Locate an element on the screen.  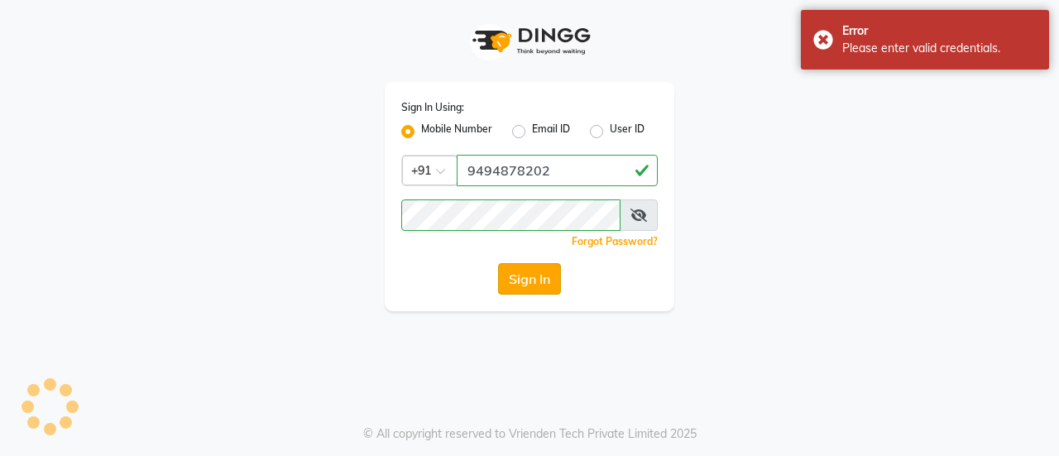
label: Sign In Using: is located at coordinates (433, 108).